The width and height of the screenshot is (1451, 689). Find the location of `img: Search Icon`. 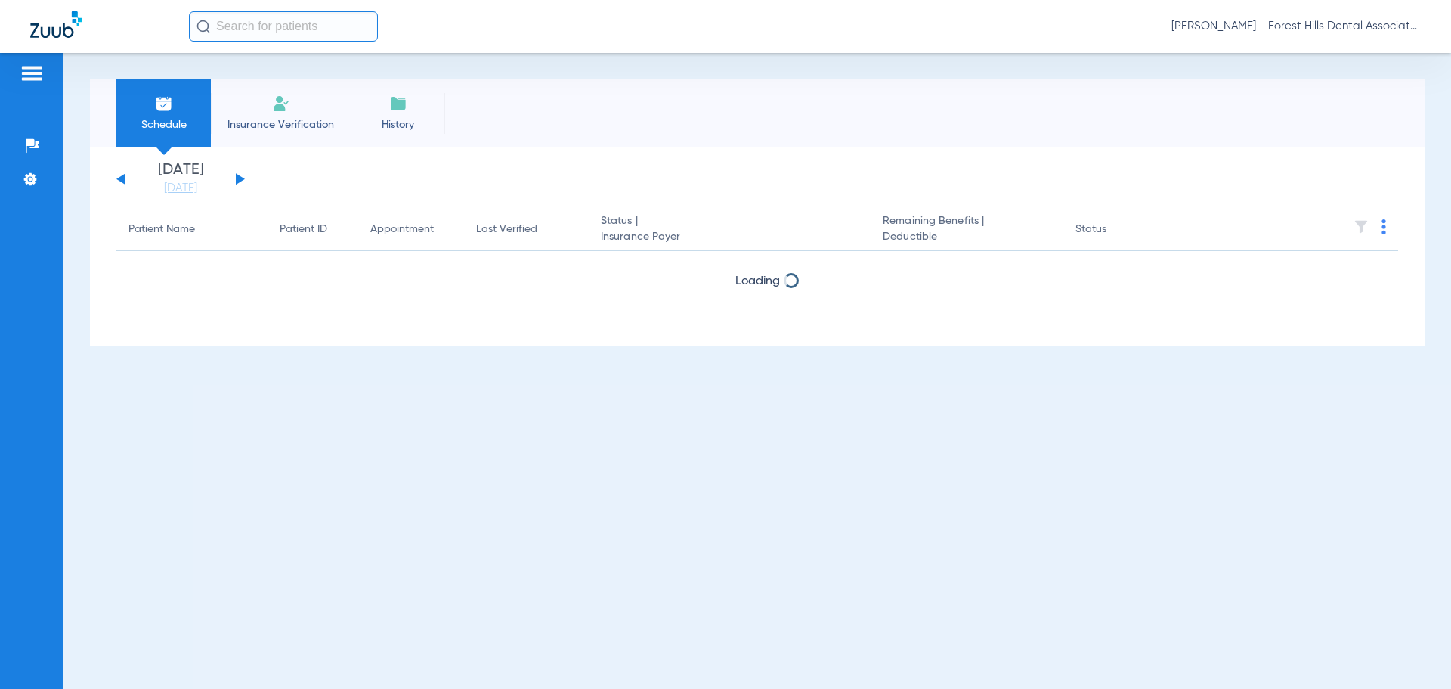

img: Search Icon is located at coordinates (203, 26).